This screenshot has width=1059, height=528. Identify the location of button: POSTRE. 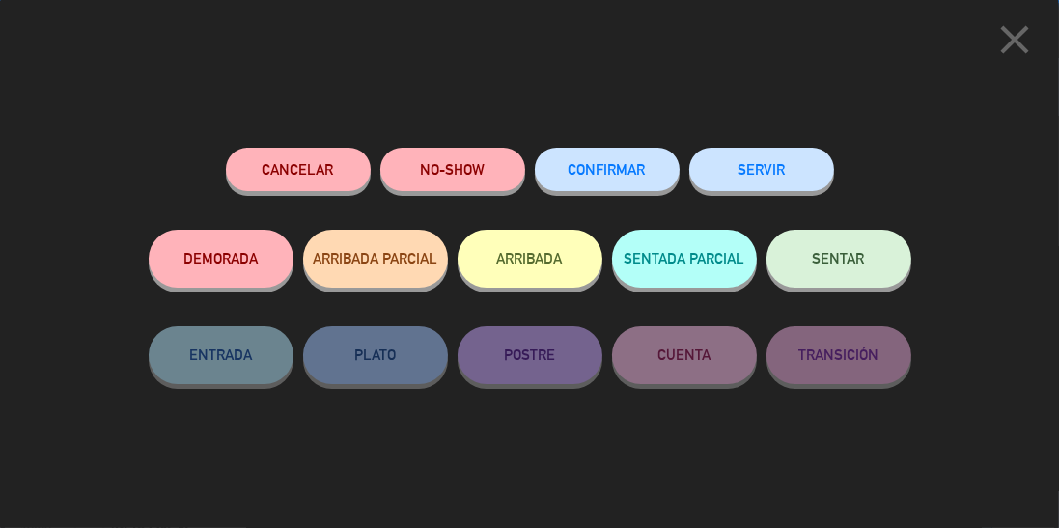
(530, 355).